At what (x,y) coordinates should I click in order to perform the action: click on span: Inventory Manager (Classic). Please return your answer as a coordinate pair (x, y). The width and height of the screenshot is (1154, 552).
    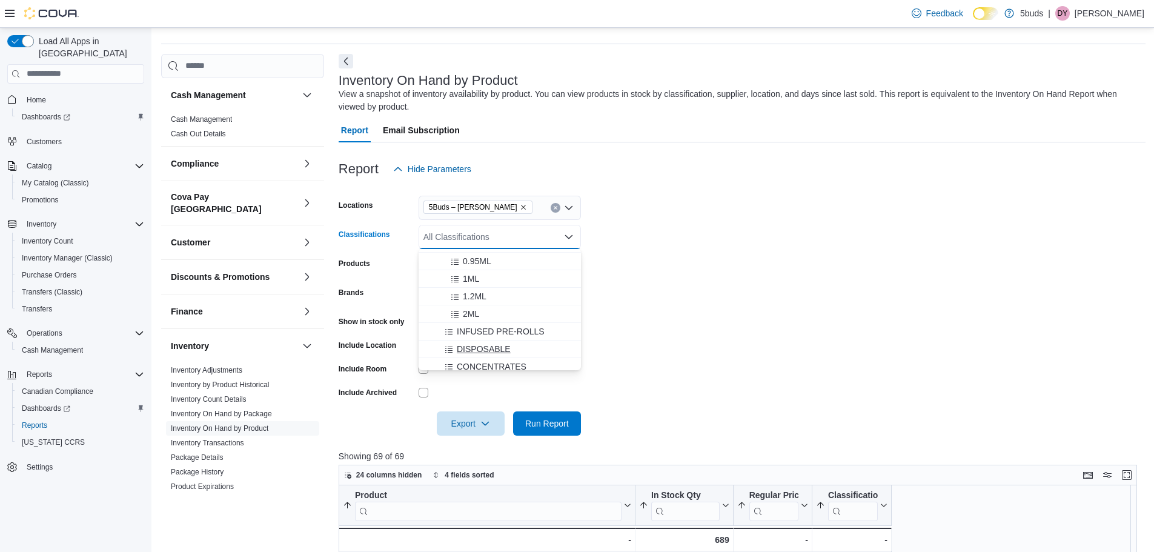
    Looking at the image, I should click on (81, 258).